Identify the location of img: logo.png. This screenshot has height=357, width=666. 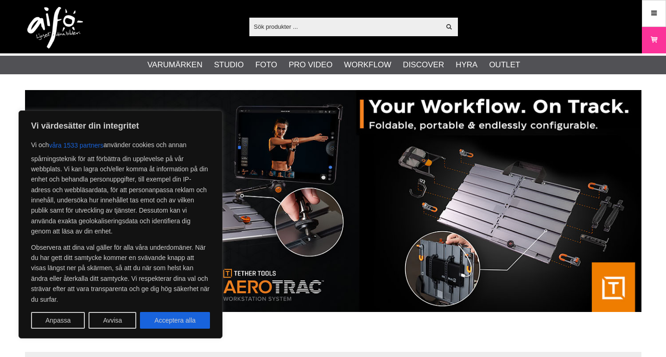
(55, 28).